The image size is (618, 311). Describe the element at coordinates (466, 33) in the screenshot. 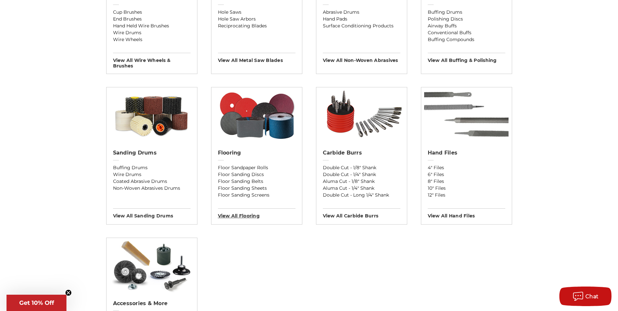

I see `a: Conventional Buffs` at that location.